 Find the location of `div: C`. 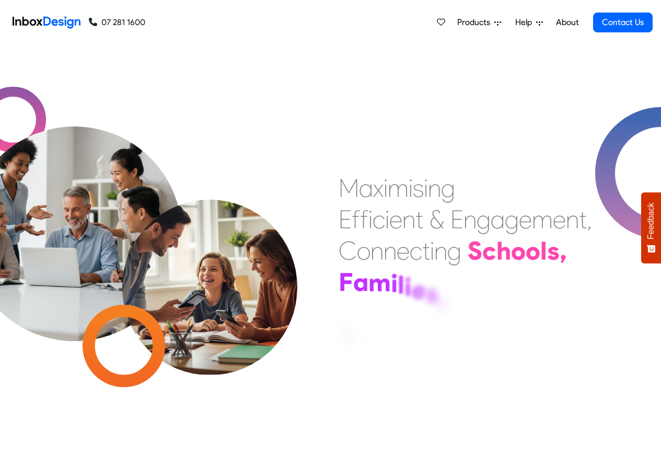

div: C is located at coordinates (348, 251).